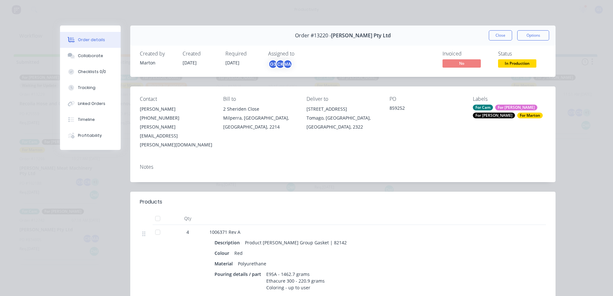 This screenshot has height=296, width=613. What do you see at coordinates (90, 56) in the screenshot?
I see `div: Collaborate` at bounding box center [90, 56].